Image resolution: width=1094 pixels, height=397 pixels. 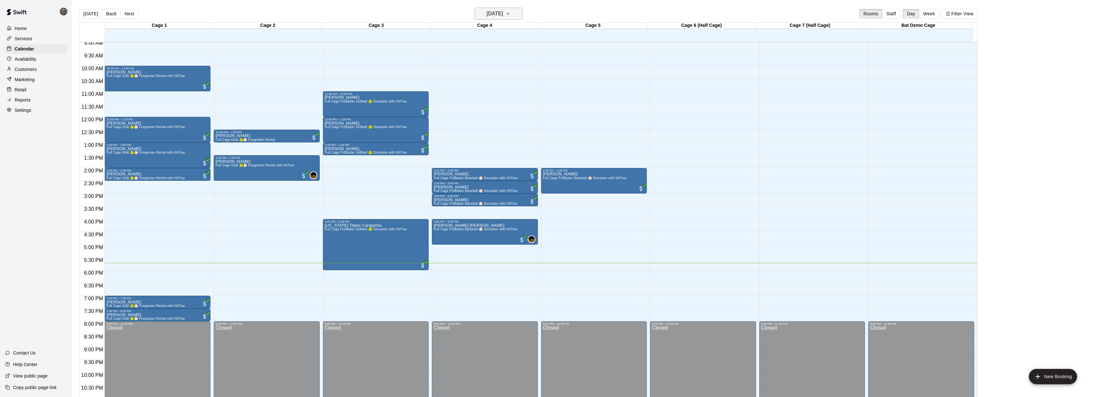 I want to click on div: Cage 6 (Half Cage), so click(x=701, y=26).